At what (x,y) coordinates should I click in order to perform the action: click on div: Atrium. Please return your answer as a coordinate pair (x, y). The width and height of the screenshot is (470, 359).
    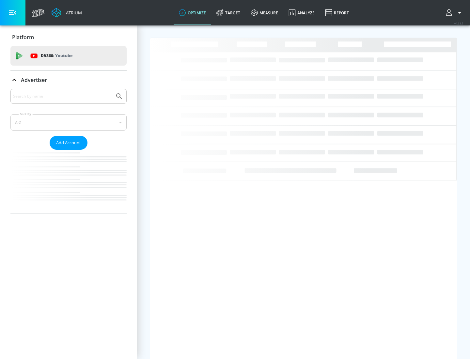
    Looking at the image, I should click on (72, 13).